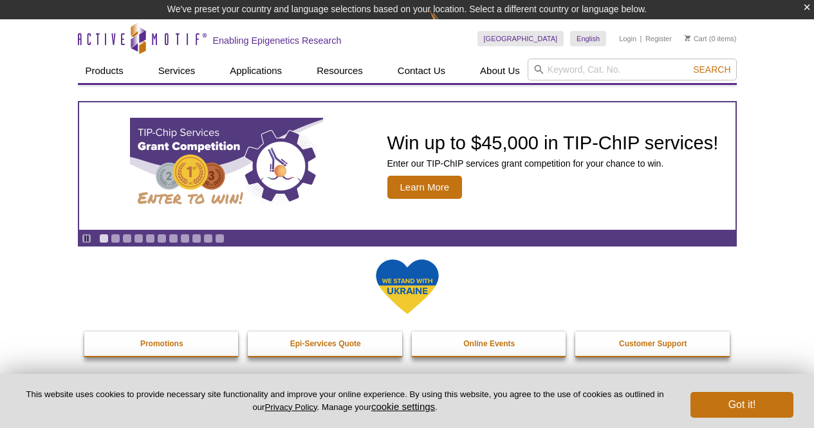 The image size is (814, 428). I want to click on a: Resources, so click(340, 71).